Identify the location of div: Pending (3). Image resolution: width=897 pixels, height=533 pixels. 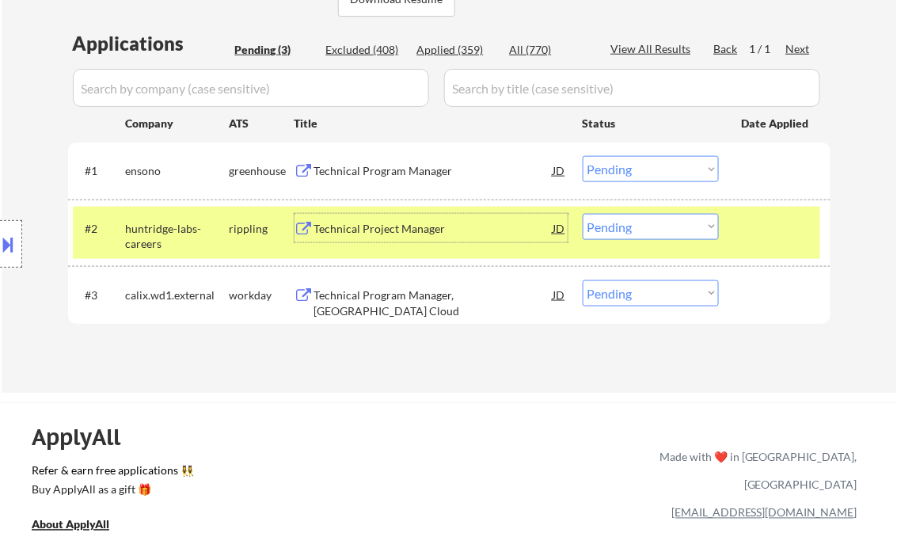
(275, 50).